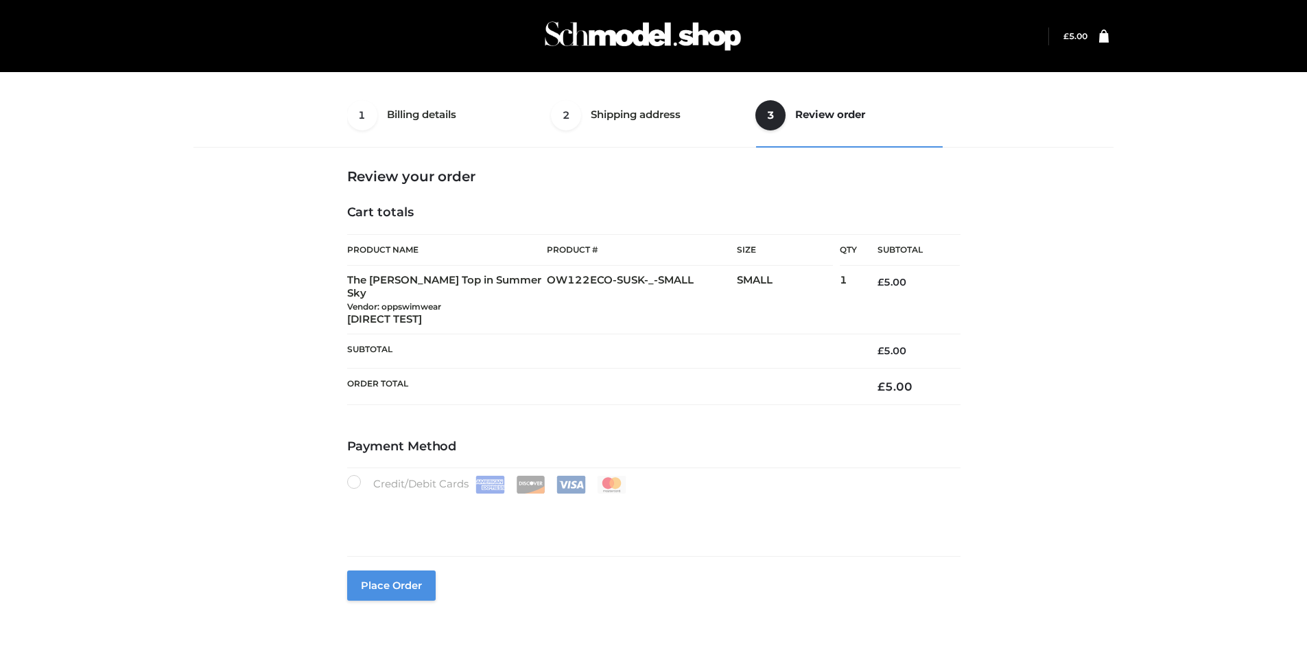 Image resolution: width=1307 pixels, height=646 pixels. I want to click on h4: Payment Method, so click(654, 447).